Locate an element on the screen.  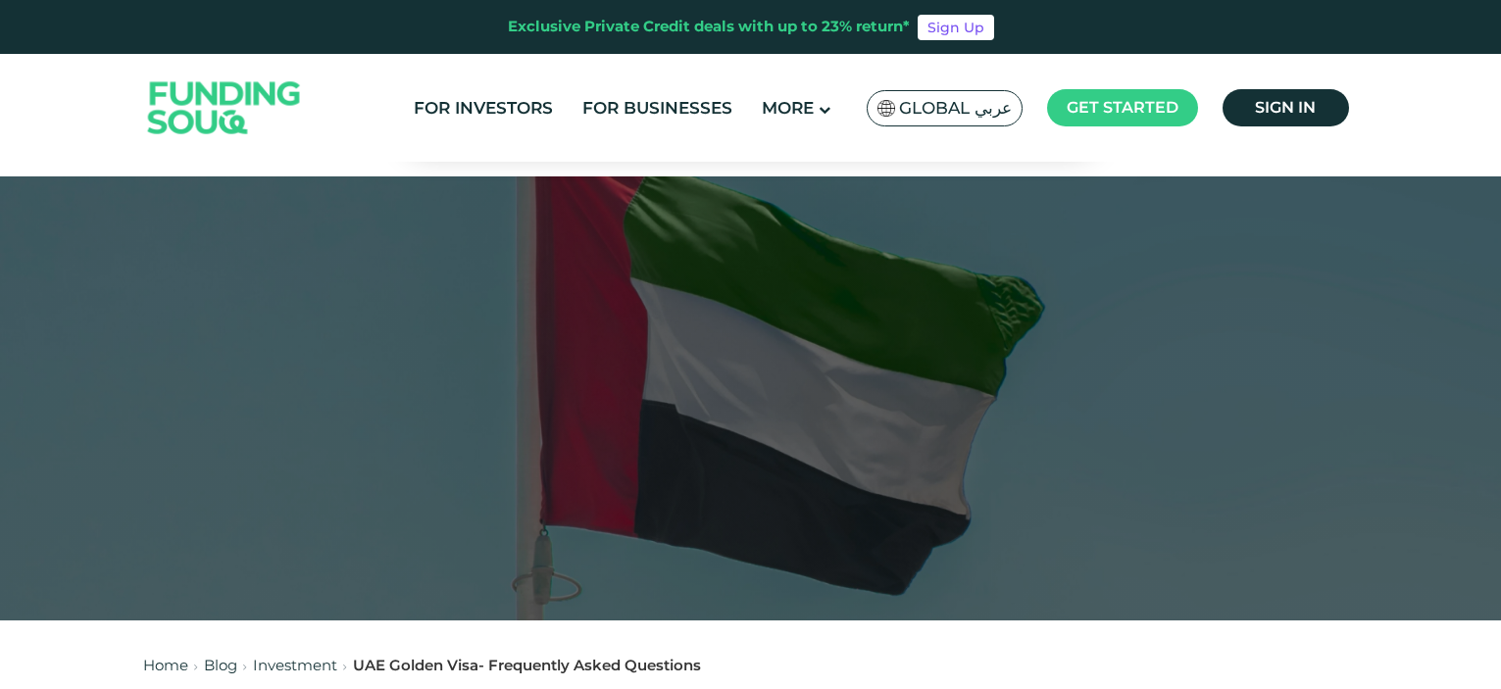
a: Blog is located at coordinates (221, 665).